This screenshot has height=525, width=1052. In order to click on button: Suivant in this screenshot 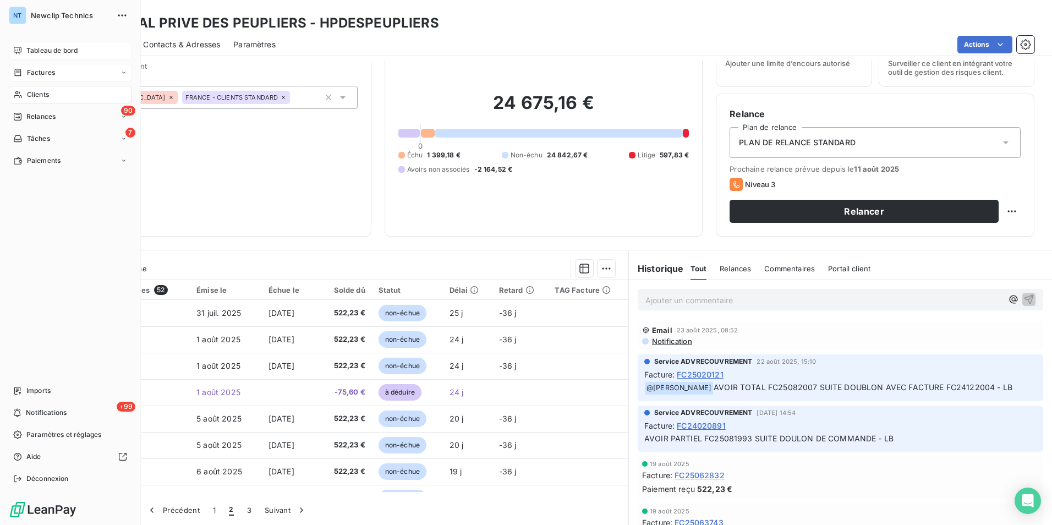, I will do `click(286, 510)`.